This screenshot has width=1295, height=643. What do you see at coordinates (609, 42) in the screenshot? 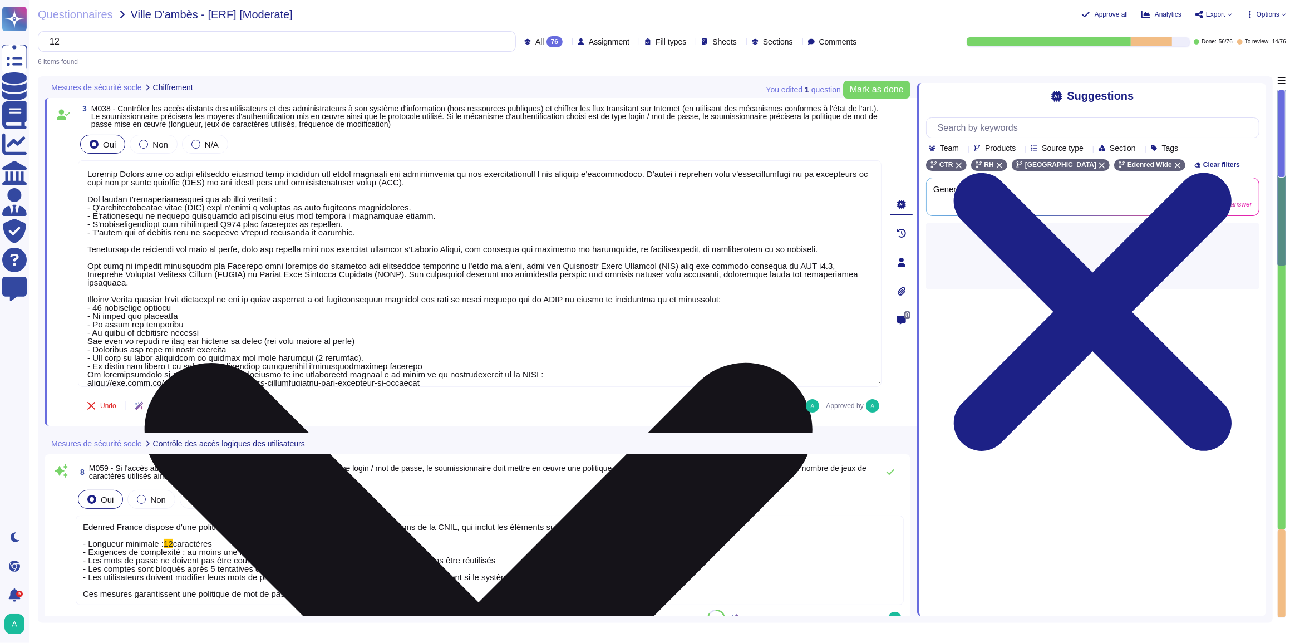
I see `span: Assignment` at bounding box center [609, 42].